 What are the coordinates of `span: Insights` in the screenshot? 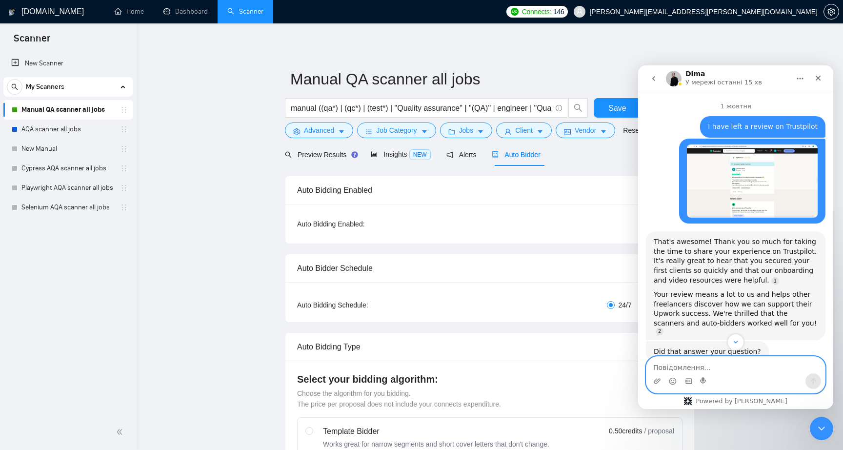 It's located at (400, 154).